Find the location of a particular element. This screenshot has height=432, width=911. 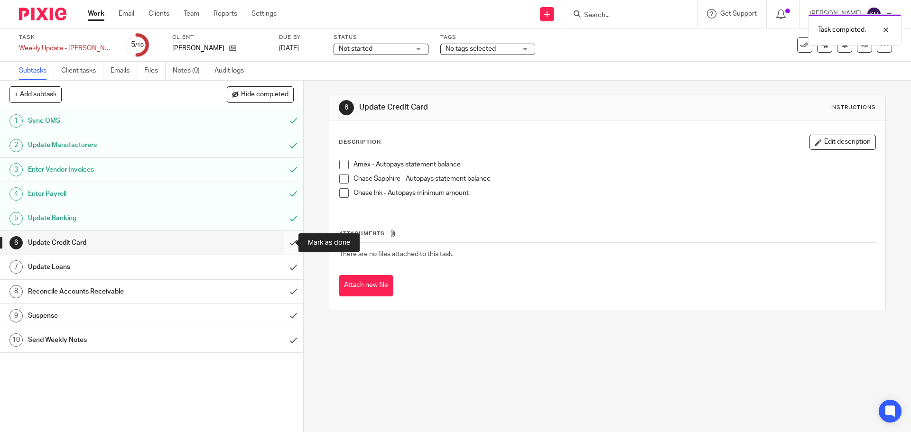

div: 2 is located at coordinates (16, 146).